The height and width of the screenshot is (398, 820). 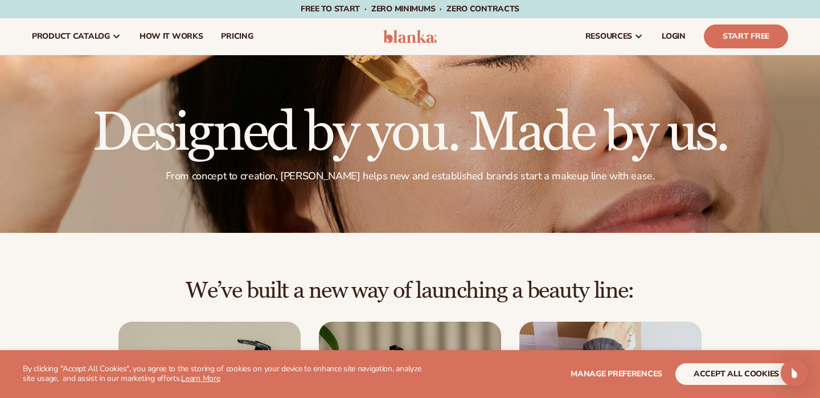 What do you see at coordinates (616, 374) in the screenshot?
I see `button: Manage preferences` at bounding box center [616, 374].